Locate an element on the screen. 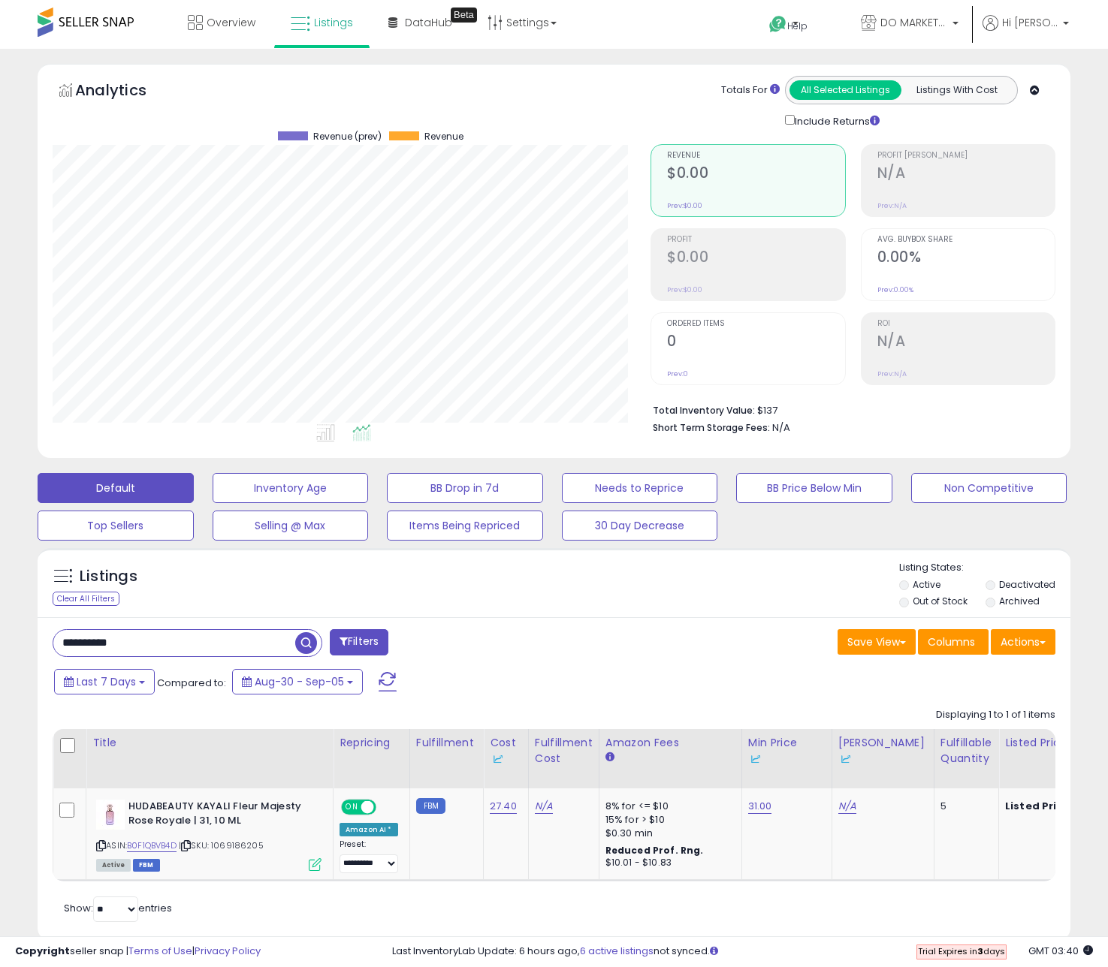  div: 15% for > $10 is located at coordinates (668, 820).